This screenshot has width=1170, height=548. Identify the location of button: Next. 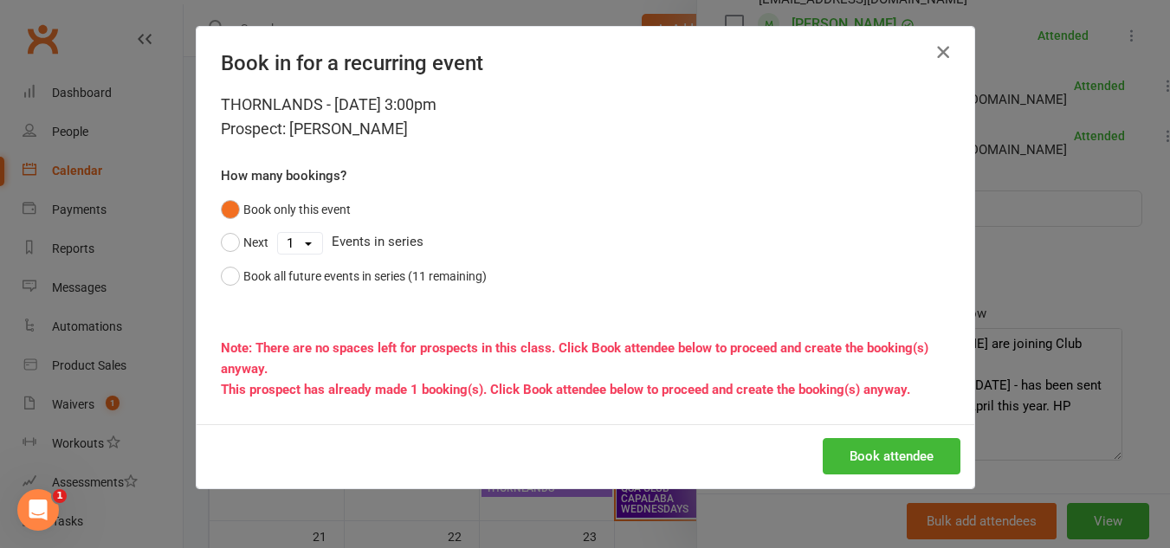
(244, 243).